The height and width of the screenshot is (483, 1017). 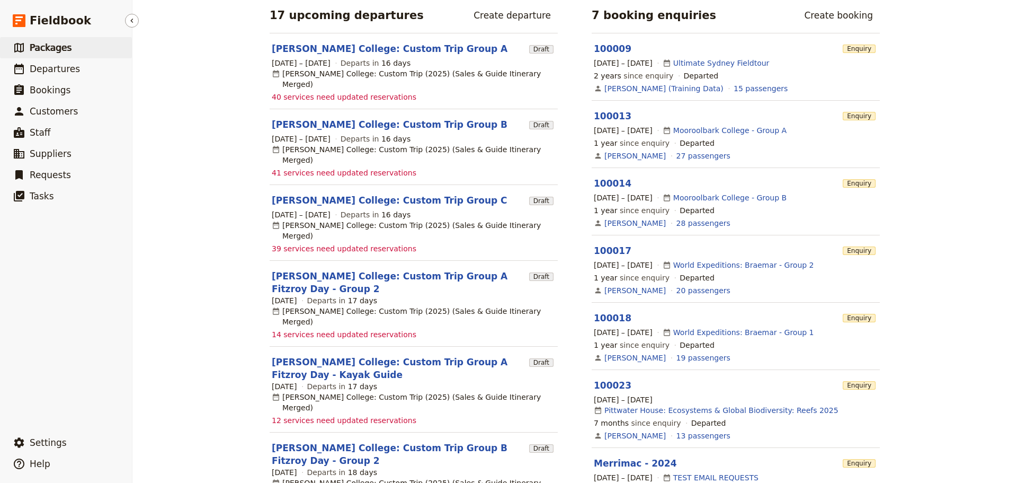 What do you see at coordinates (344, 334) in the screenshot?
I see `span: 14 services need updated reservations` at bounding box center [344, 334].